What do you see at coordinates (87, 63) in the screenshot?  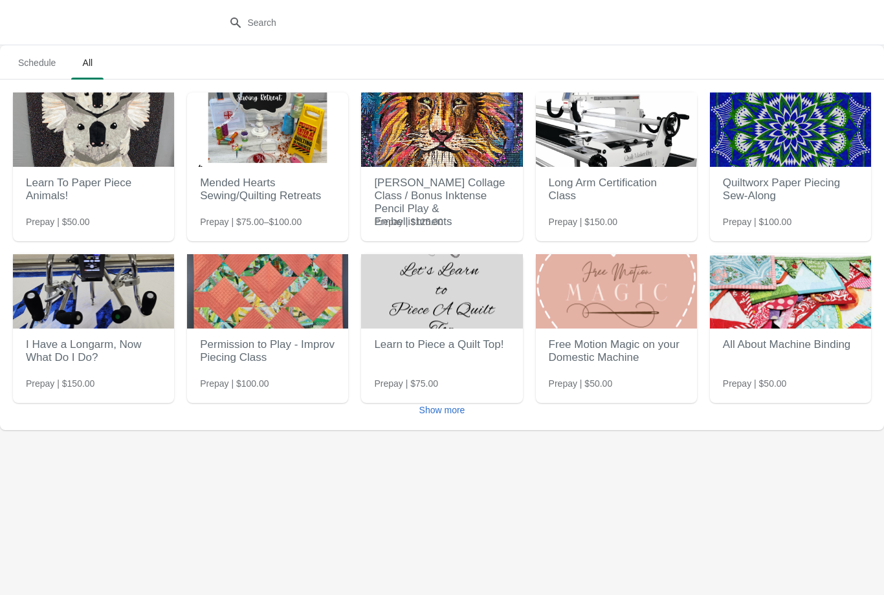 I see `span: All` at bounding box center [87, 63].